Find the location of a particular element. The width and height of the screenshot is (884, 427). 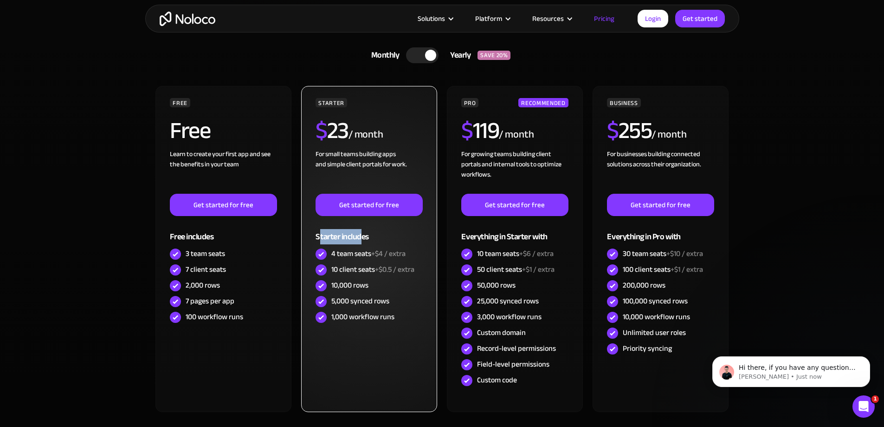

div: Custom domain is located at coordinates (501, 332).